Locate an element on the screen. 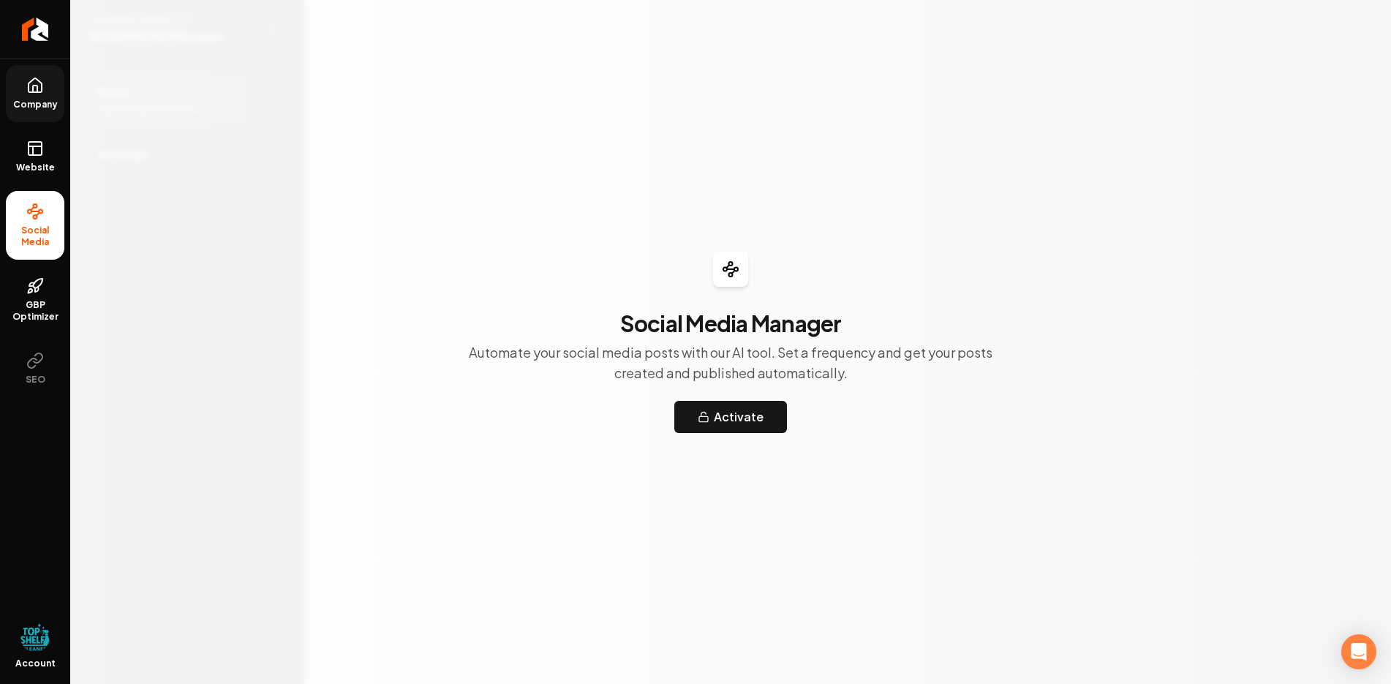 This screenshot has height=684, width=1391. span: Social Media is located at coordinates (35, 236).